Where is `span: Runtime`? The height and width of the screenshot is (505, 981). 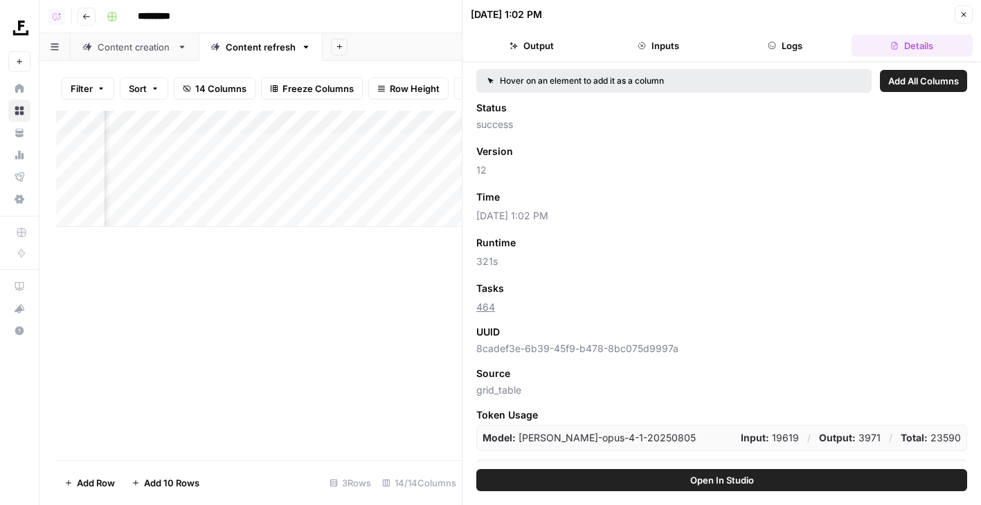 span: Runtime is located at coordinates (496, 243).